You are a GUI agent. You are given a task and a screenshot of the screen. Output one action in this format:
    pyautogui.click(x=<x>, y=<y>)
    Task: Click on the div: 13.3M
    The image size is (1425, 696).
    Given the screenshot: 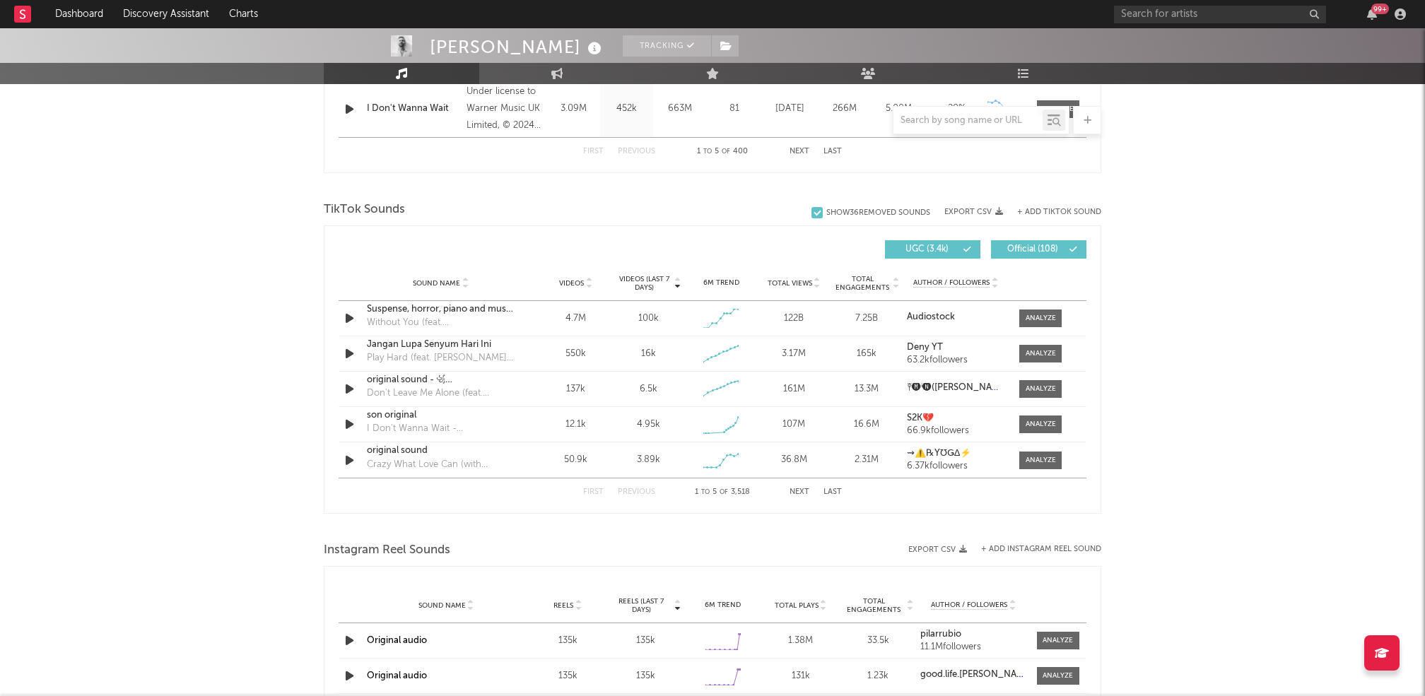 What is the action you would take?
    pyautogui.click(x=866, y=389)
    